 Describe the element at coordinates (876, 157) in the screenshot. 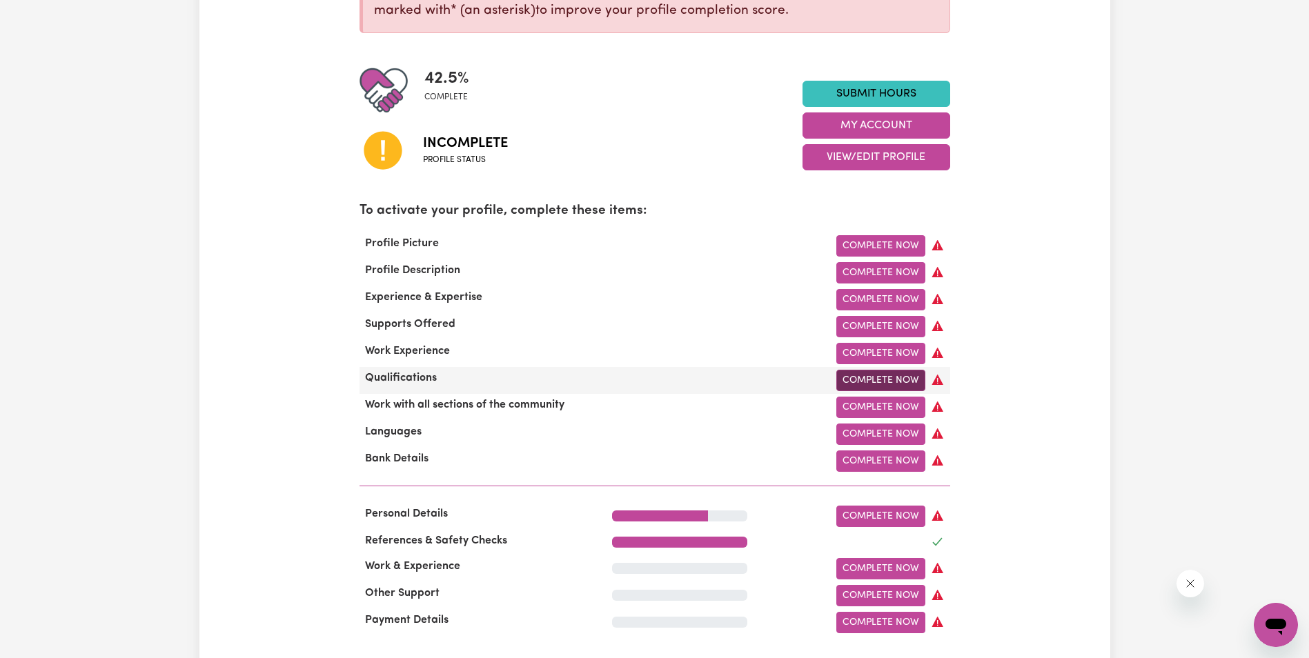

I see `button: View/Edit Profile` at that location.